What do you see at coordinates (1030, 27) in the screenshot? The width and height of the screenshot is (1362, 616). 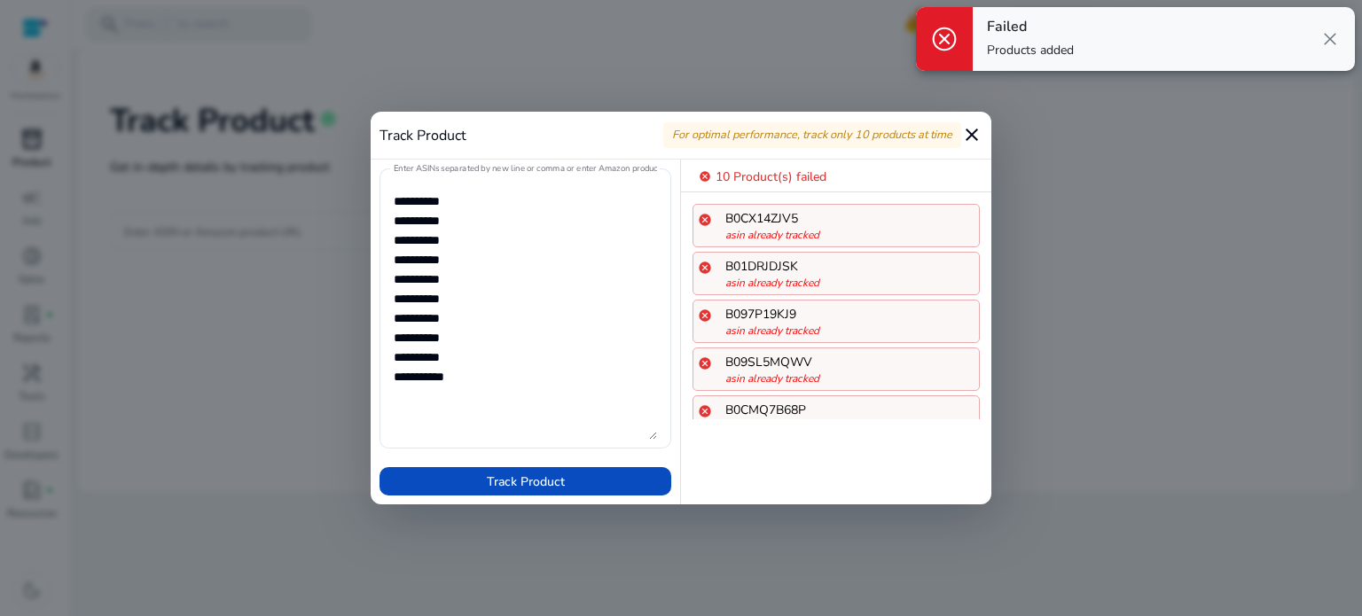 I see `h4: Failed` at bounding box center [1030, 27].